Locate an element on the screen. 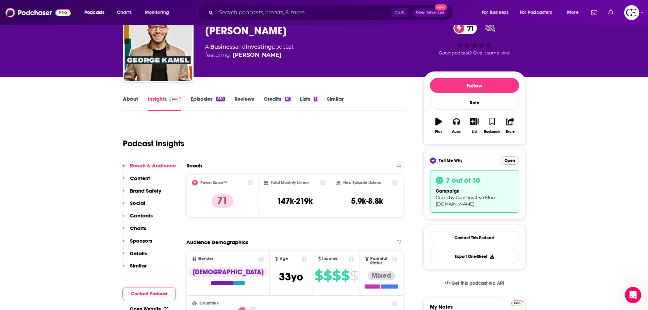 The width and height of the screenshot is (648, 310). h2: New Episode Listens is located at coordinates (362, 183).